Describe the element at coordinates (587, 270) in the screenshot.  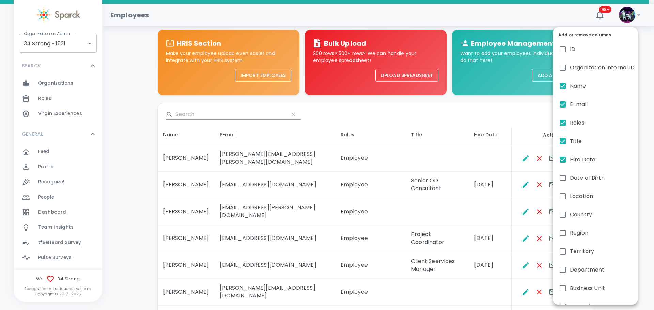
I see `span: Department` at that location.